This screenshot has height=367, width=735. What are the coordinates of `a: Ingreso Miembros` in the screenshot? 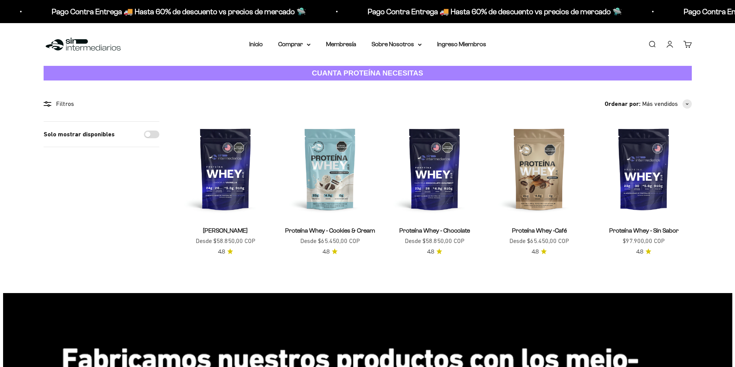 It's located at (461, 44).